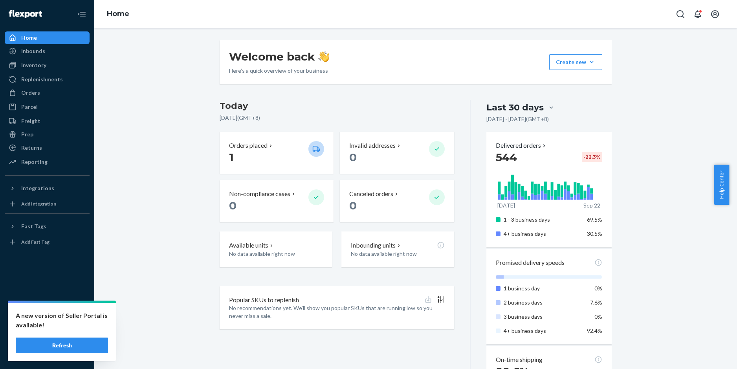 The width and height of the screenshot is (737, 369). Describe the element at coordinates (47, 93) in the screenshot. I see `a: Orders` at that location.